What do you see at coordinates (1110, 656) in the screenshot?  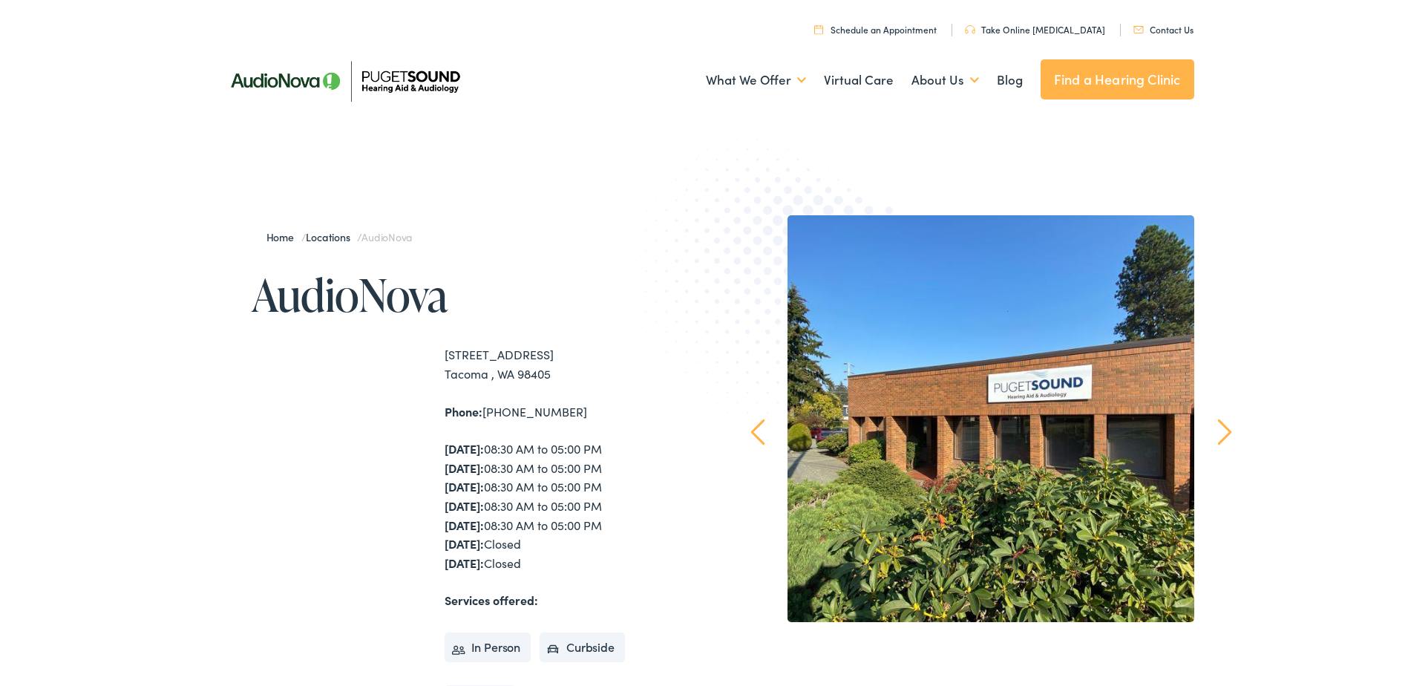 I see `a: 5` at bounding box center [1110, 656].